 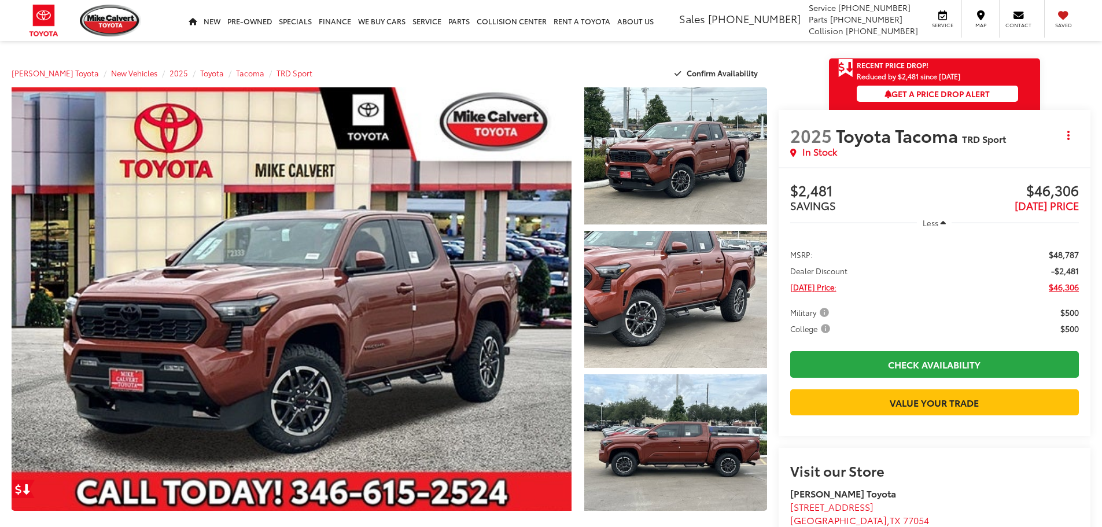 I want to click on span: Less, so click(x=930, y=223).